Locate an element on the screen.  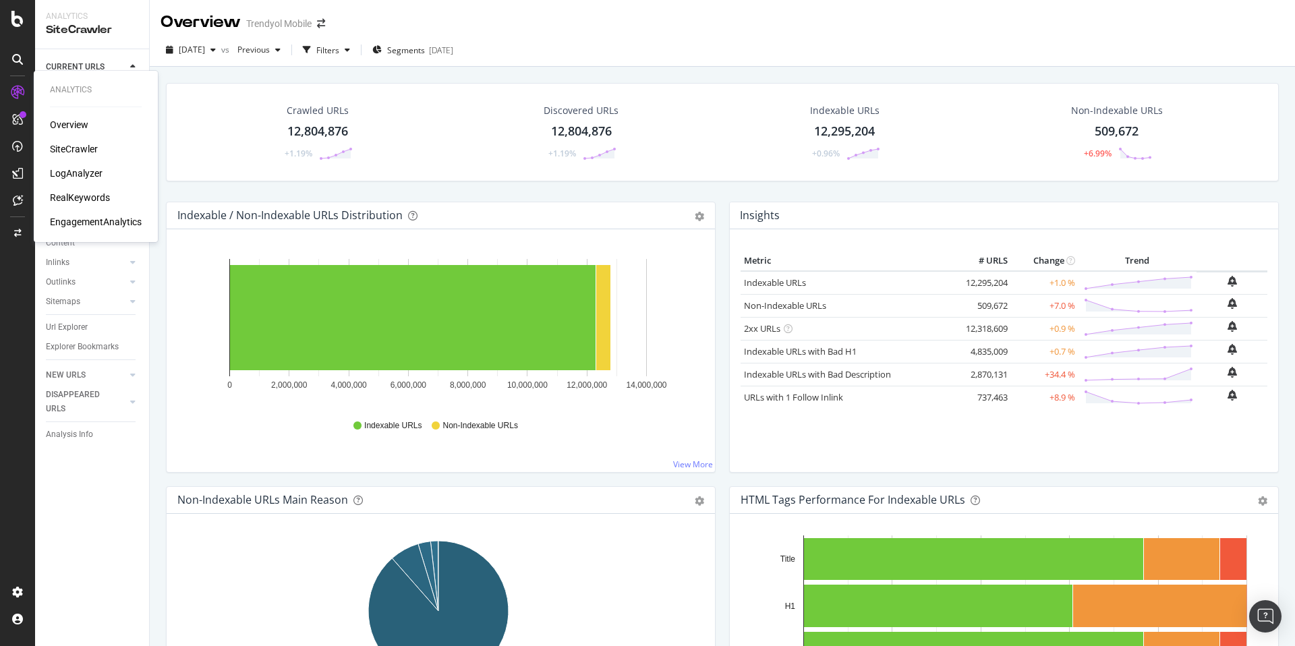
th: Trend is located at coordinates (1137, 261).